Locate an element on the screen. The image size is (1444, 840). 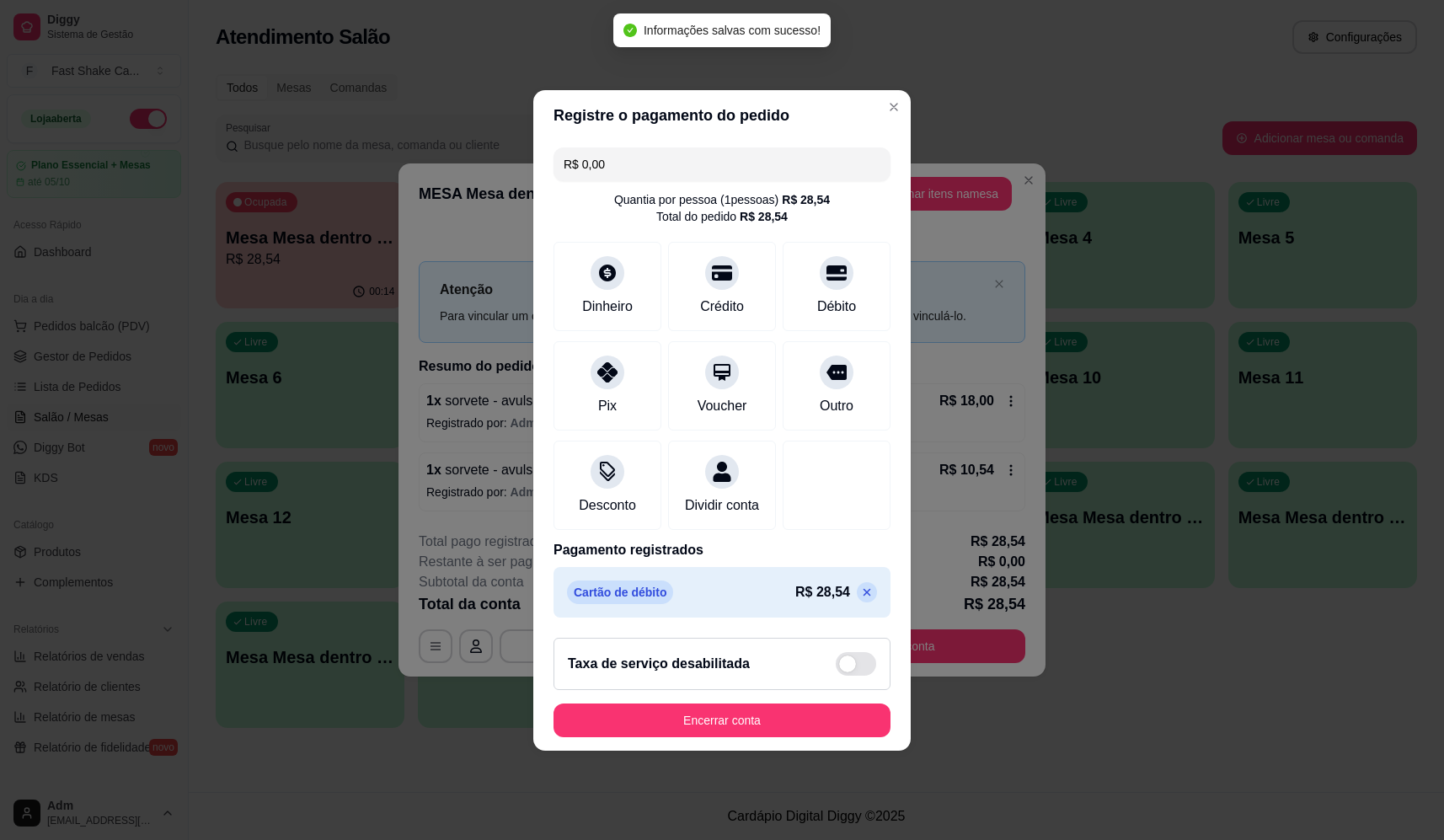
div: Pix is located at coordinates (608, 406).